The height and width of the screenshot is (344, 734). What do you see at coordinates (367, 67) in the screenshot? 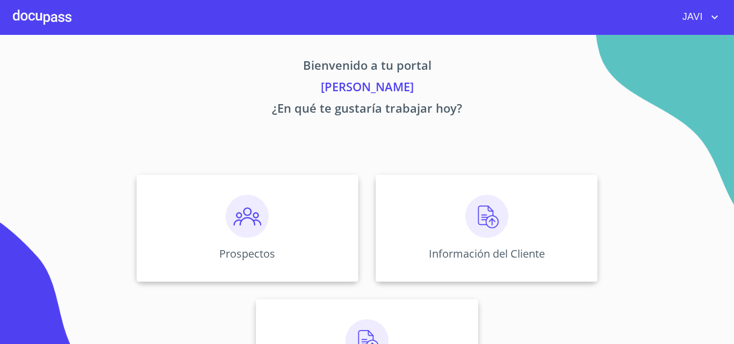
I see `p: Bienvenido a tu portal` at bounding box center [367, 67].